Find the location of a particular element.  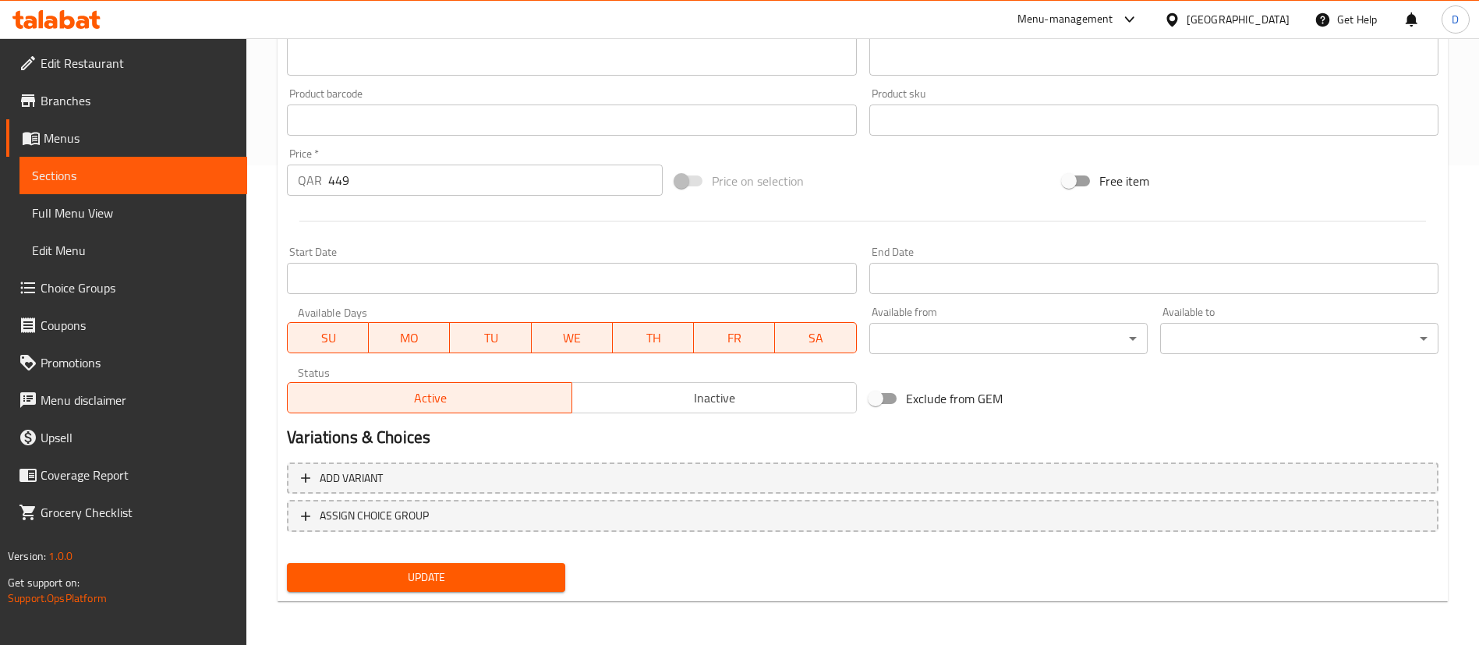

h2: Variations & Choices is located at coordinates (862, 437).